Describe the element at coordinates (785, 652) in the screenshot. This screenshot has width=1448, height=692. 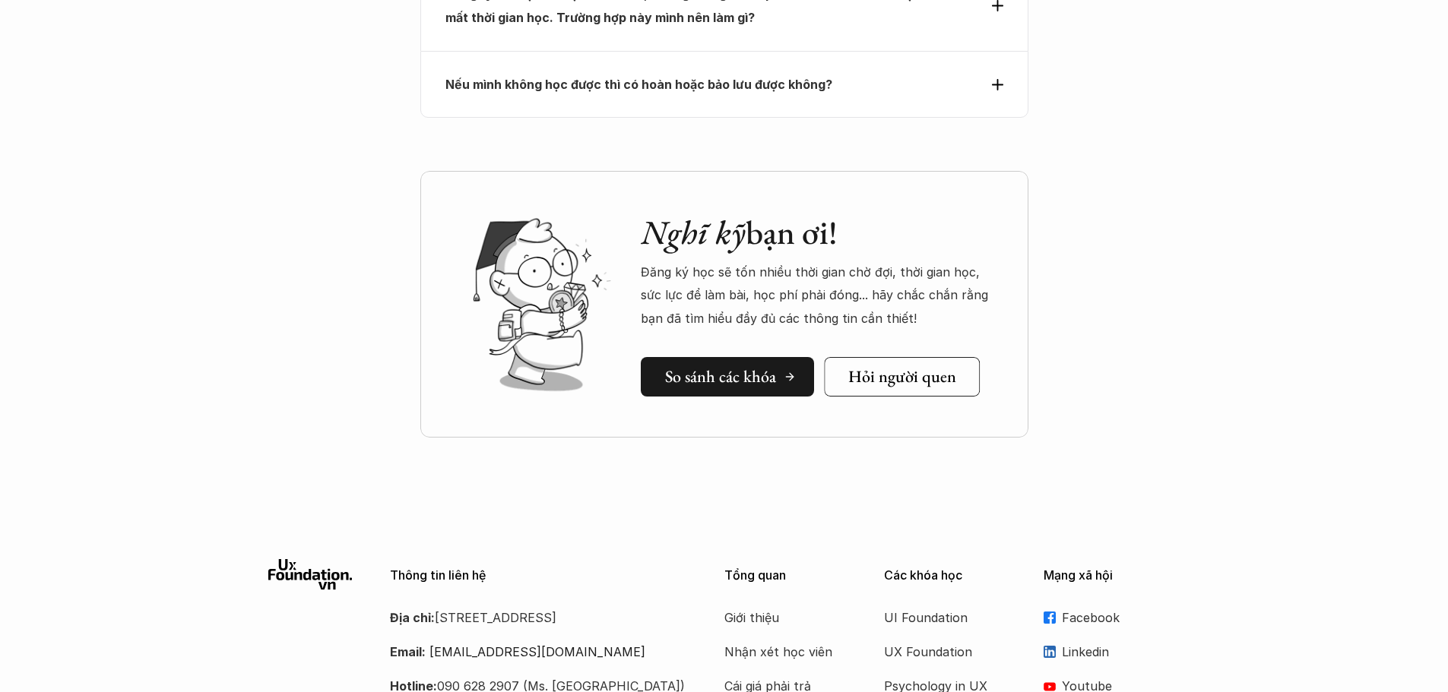
I see `a: Nhận xét học viên` at that location.